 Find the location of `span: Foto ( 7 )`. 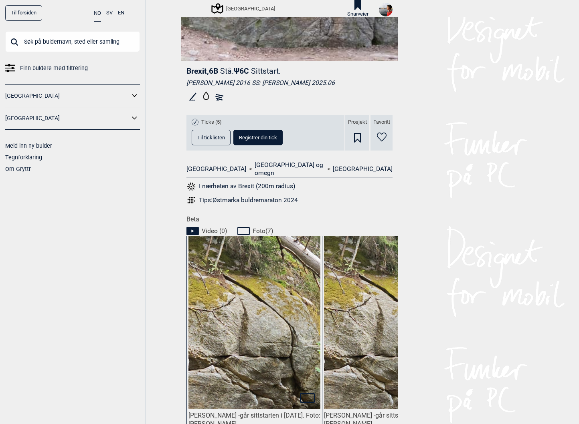

span: Foto ( 7 ) is located at coordinates (263, 231).